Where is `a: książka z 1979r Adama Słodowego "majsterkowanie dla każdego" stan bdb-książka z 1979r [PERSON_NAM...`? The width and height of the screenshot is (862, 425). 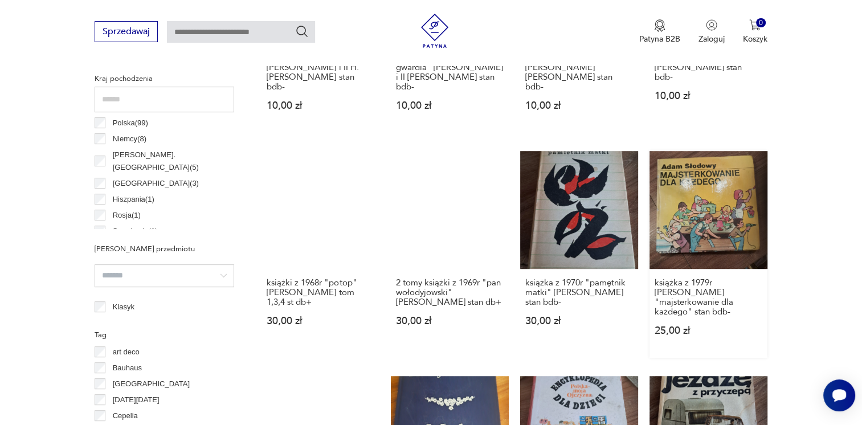 a: książka z 1979r Adama Słodowego "majsterkowanie dla każdego" stan bdb-książka z 1979r [PERSON_NAM... is located at coordinates (708, 254).